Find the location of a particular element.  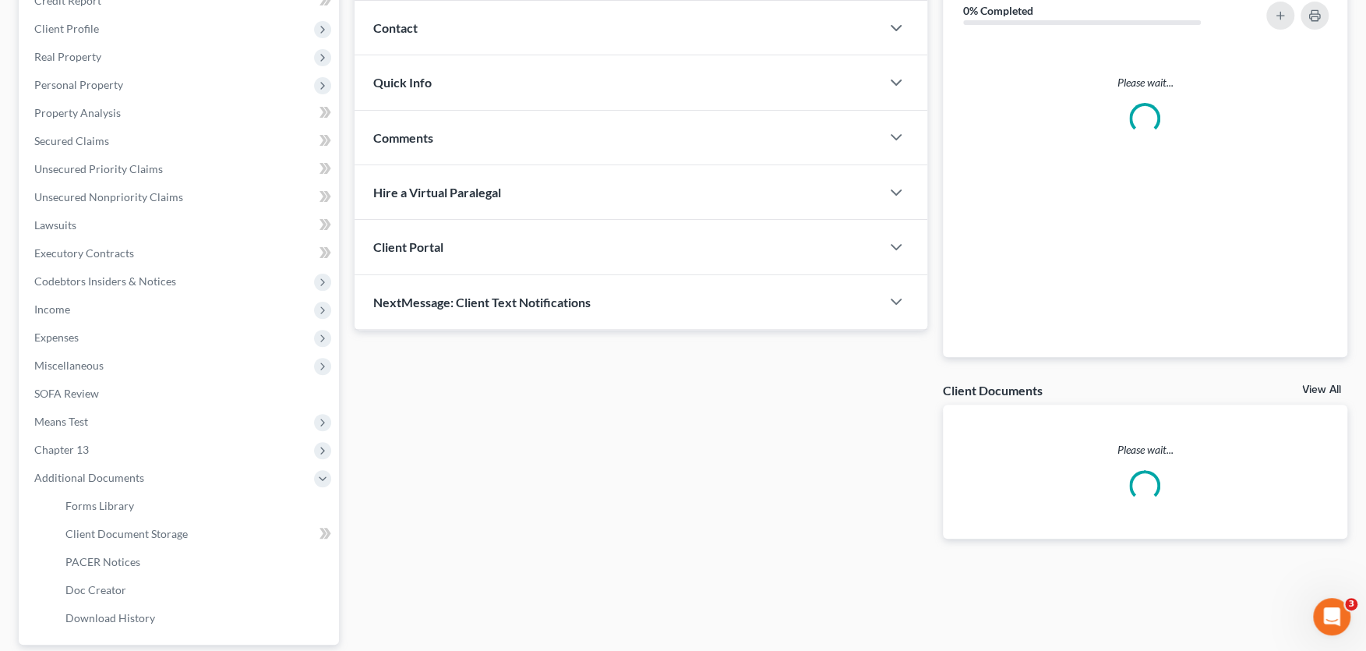

span: 3 is located at coordinates (1351, 604).